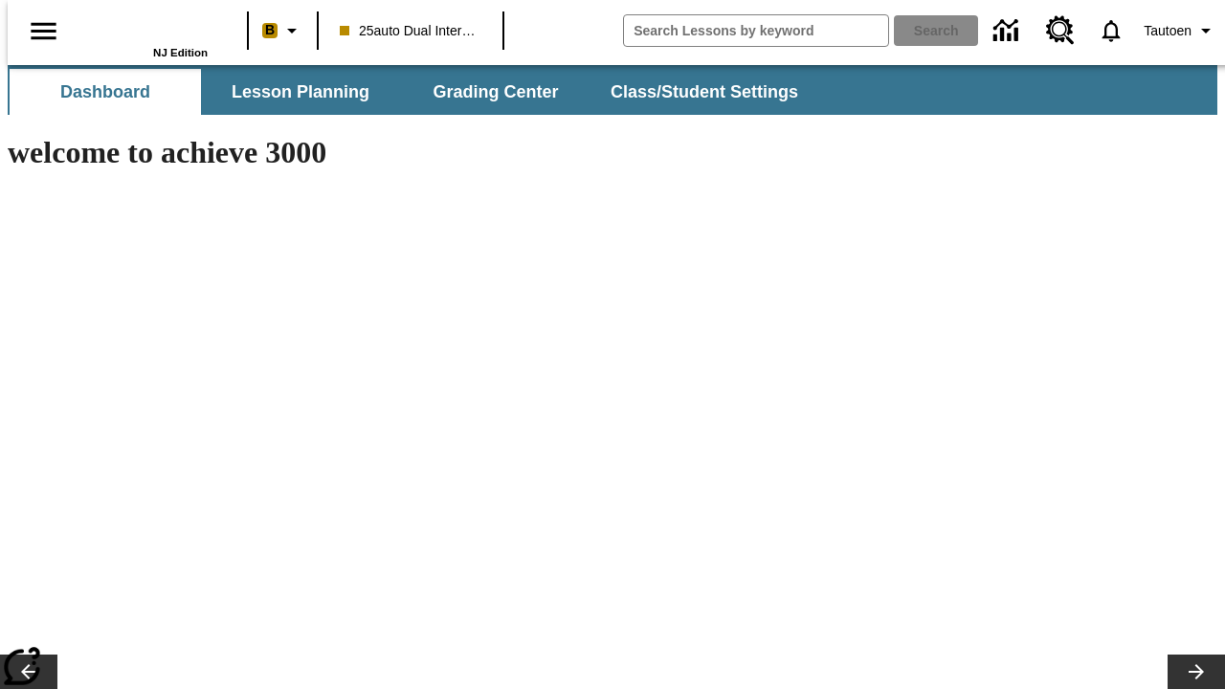 This screenshot has width=1225, height=689. I want to click on span: Tautoen, so click(1167, 31).